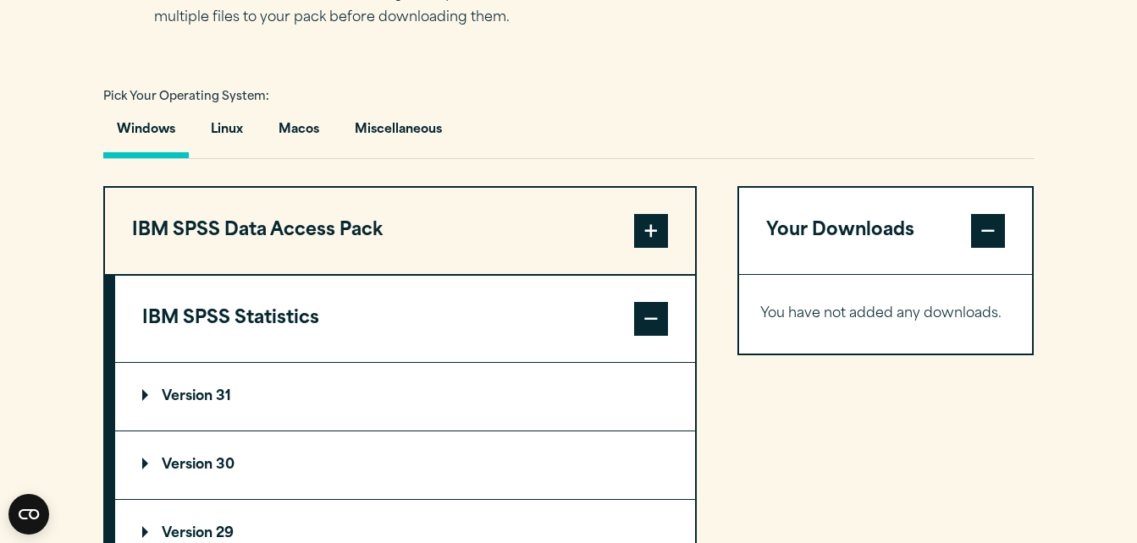 The height and width of the screenshot is (543, 1137). Describe the element at coordinates (188, 534) in the screenshot. I see `p: Version 29` at that location.